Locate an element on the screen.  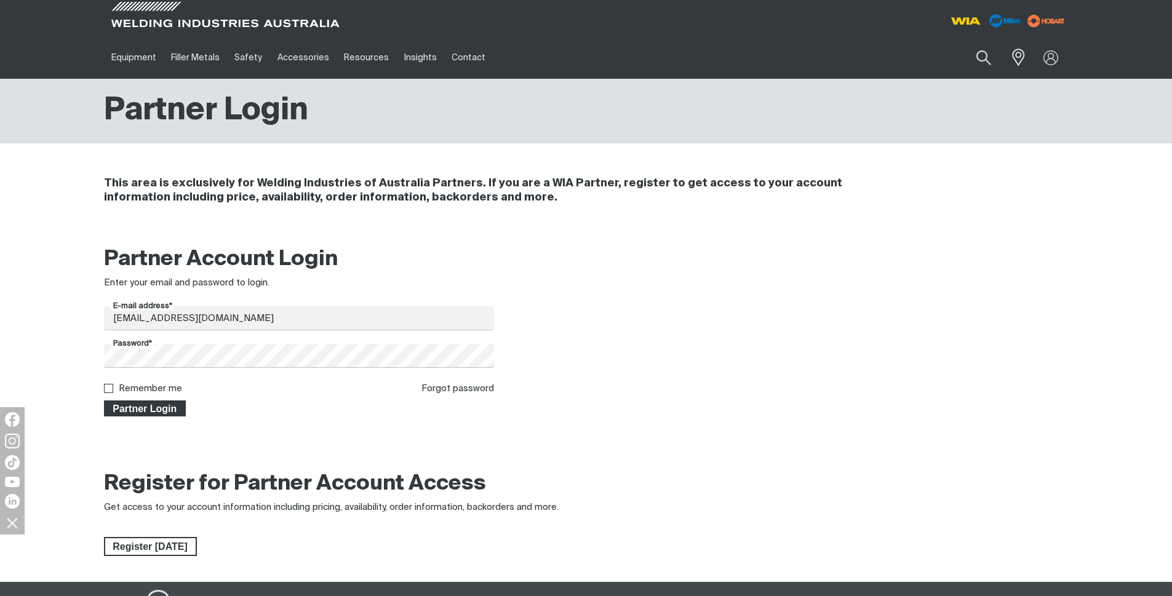
img: TikTok is located at coordinates (12, 463).